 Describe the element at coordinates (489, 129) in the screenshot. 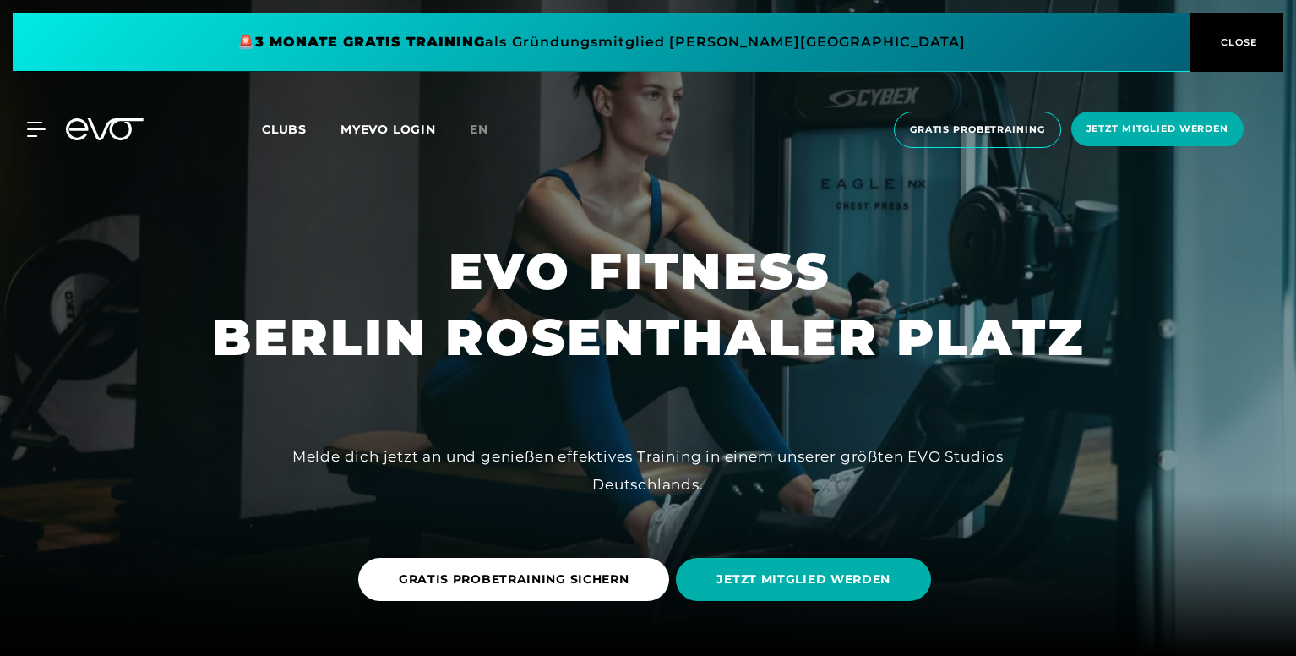

I see `a: en` at that location.